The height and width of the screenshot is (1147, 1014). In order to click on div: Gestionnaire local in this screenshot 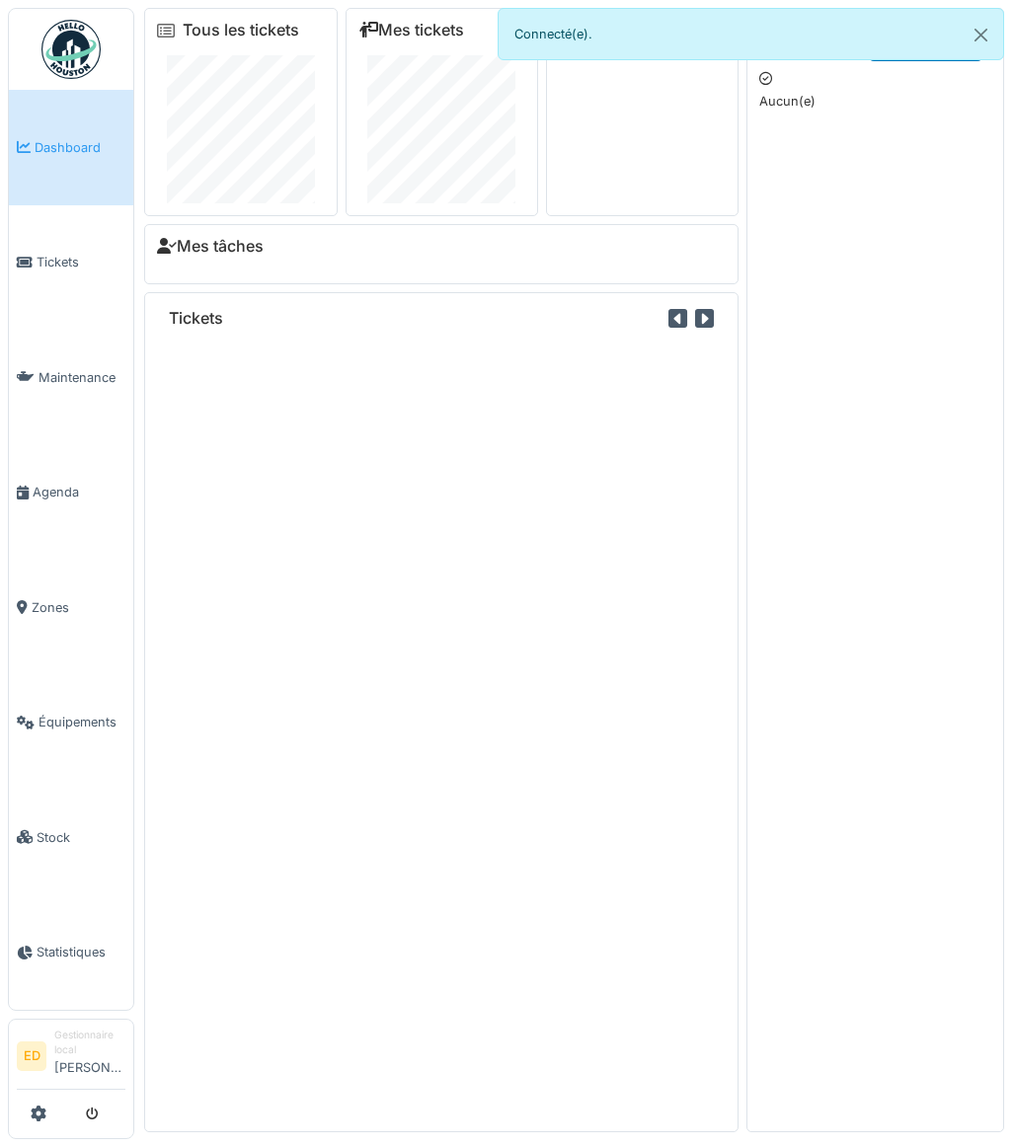, I will do `click(90, 1043)`.